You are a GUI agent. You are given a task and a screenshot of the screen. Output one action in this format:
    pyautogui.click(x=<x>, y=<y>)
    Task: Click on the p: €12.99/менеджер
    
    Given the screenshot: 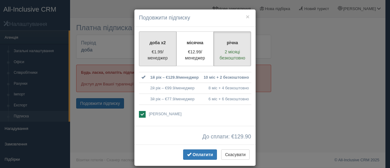 What is the action you would take?
    pyautogui.click(x=195, y=55)
    